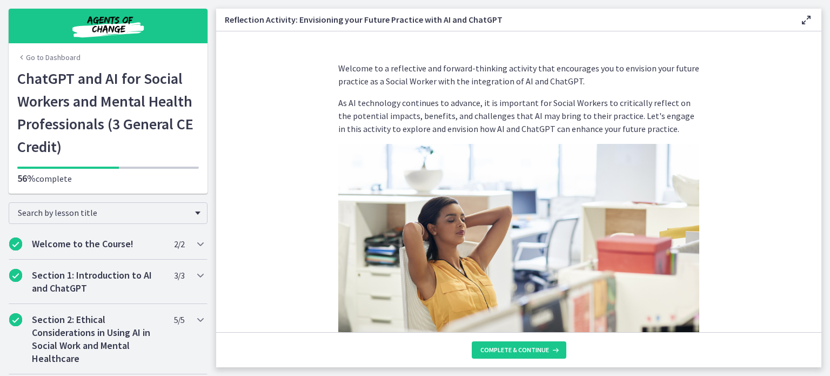  What do you see at coordinates (104, 212) in the screenshot?
I see `span: Search by lesson title` at bounding box center [104, 212].